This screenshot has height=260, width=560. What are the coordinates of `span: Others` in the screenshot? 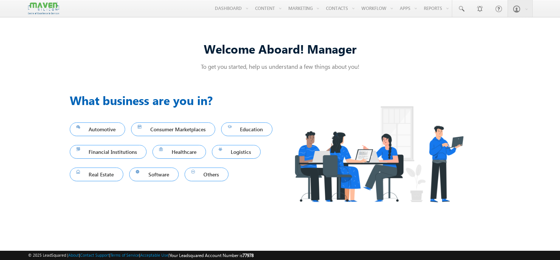 It's located at (207, 174).